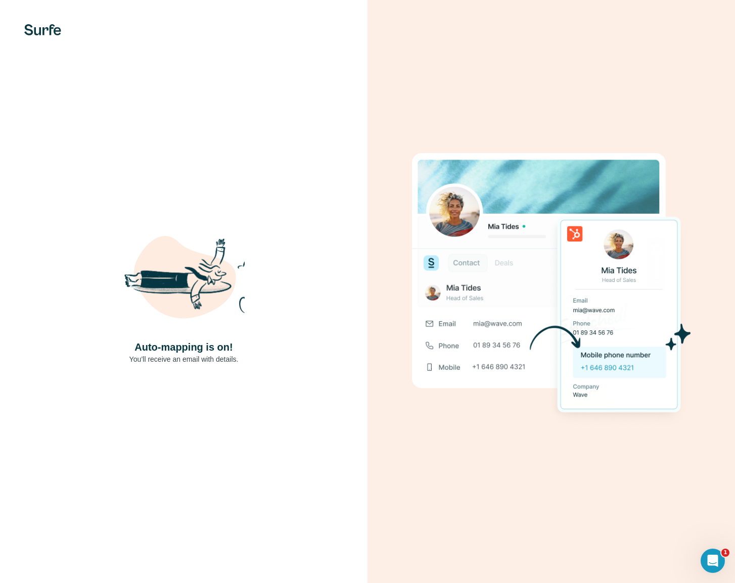 The image size is (735, 583). I want to click on p: You’ll receive an email with details., so click(184, 359).